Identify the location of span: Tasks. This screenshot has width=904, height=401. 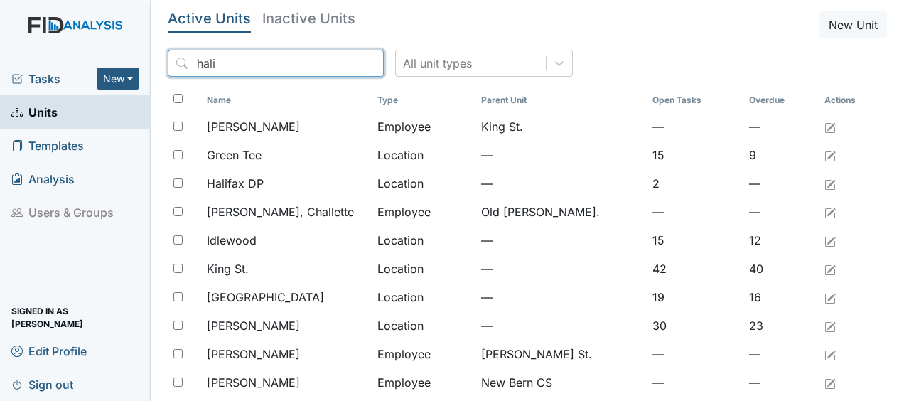
(54, 79).